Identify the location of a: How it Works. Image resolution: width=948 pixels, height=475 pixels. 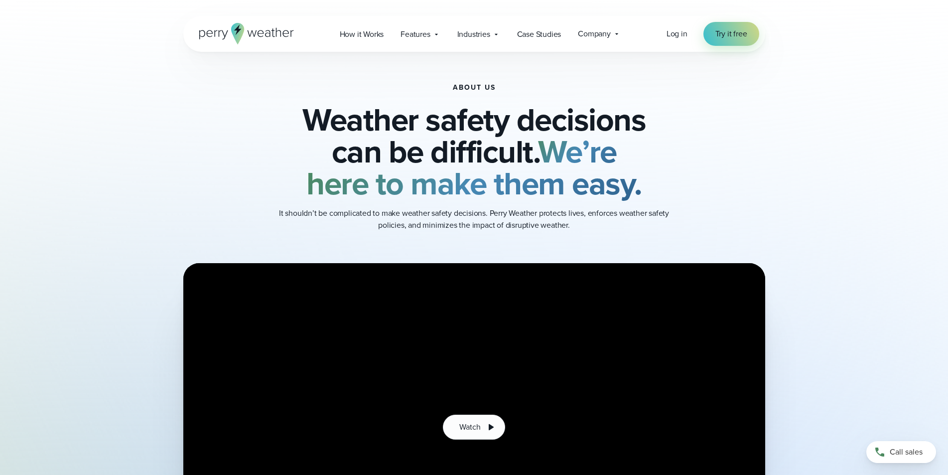
(362, 34).